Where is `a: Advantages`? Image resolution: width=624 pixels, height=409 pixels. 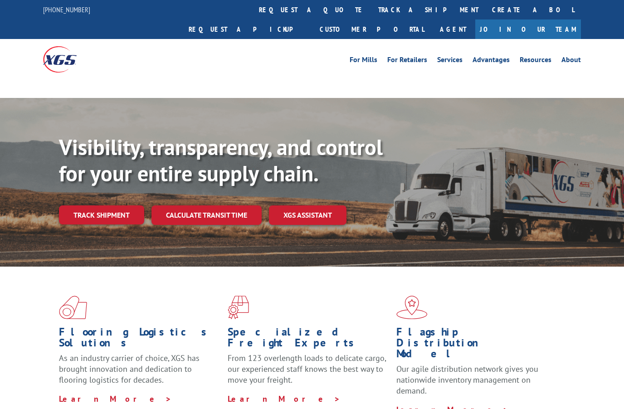 a: Advantages is located at coordinates (491, 61).